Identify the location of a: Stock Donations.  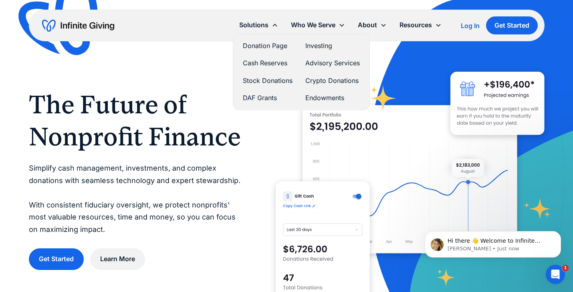
(268, 81).